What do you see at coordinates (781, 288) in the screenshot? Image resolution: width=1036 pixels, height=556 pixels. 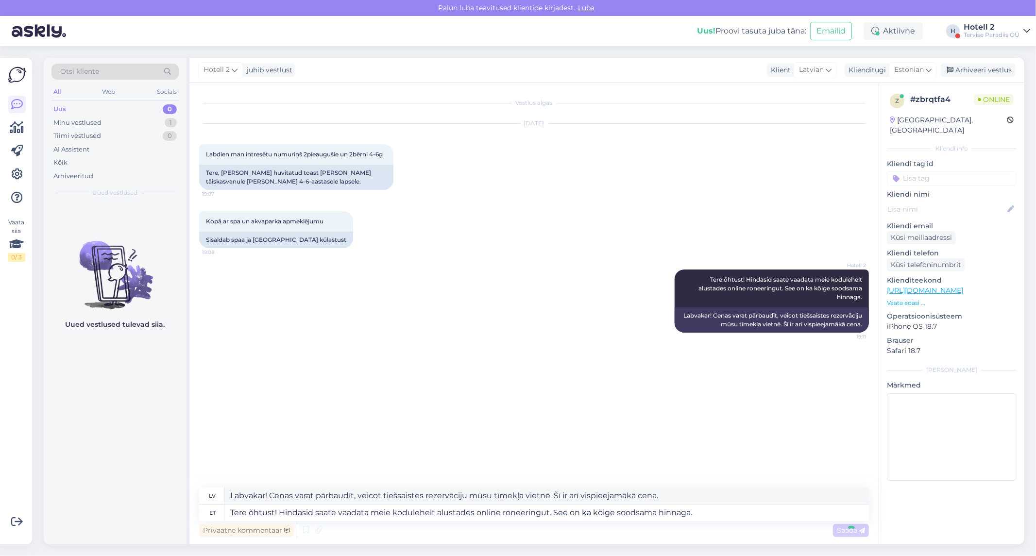 I see `span: Tere õhtust! Hindasid saate vaadata meie kodulehelt alustades online roneeringut. See on ka kõige...` at bounding box center [781, 288].